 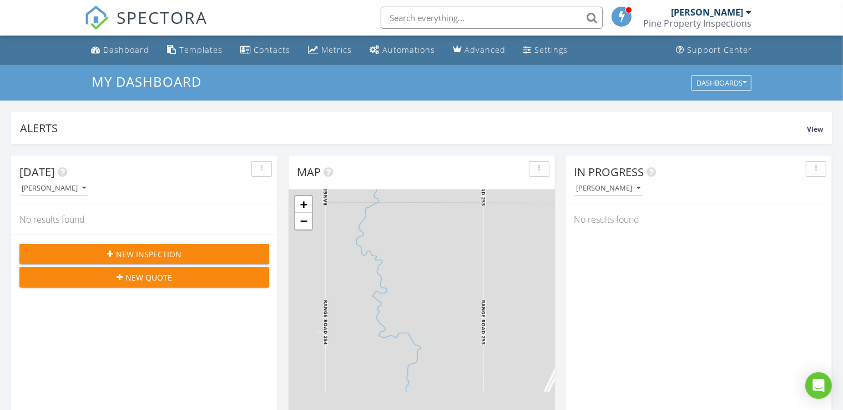 I want to click on div: Settings, so click(x=551, y=49).